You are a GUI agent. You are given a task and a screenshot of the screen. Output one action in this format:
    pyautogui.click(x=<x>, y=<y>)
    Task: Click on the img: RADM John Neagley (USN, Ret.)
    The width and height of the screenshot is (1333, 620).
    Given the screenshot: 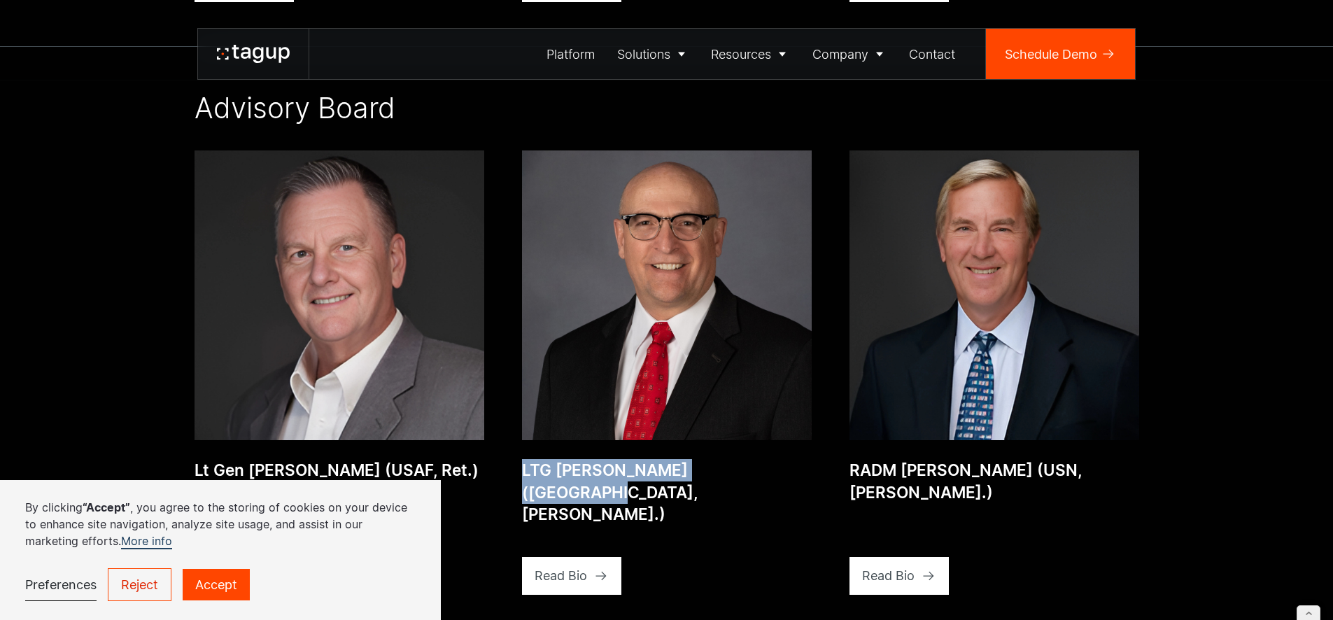 What is the action you would take?
    pyautogui.click(x=994, y=295)
    